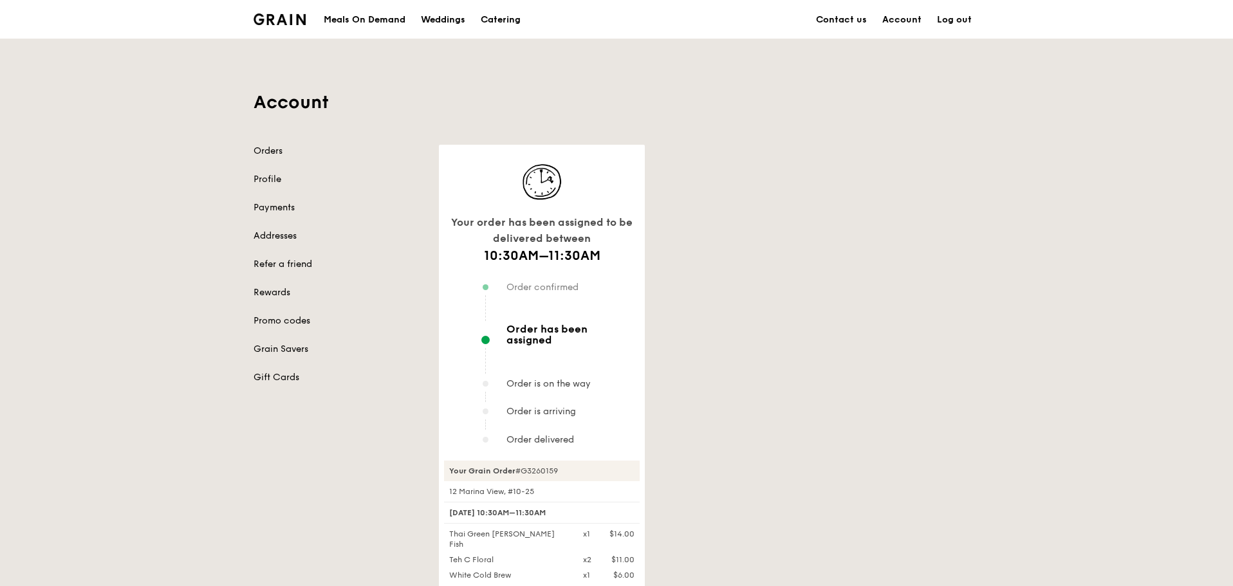  Describe the element at coordinates (616, 102) in the screenshot. I see `h1: Account` at that location.